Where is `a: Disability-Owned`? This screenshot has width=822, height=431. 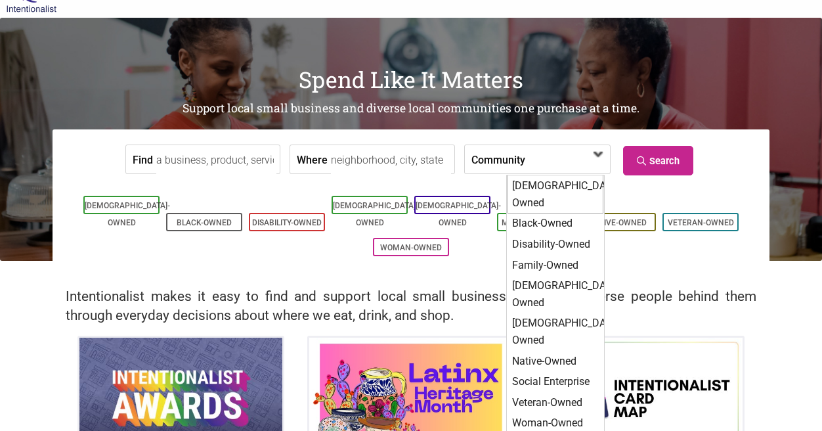
a: Disability-Owned is located at coordinates (287, 222).